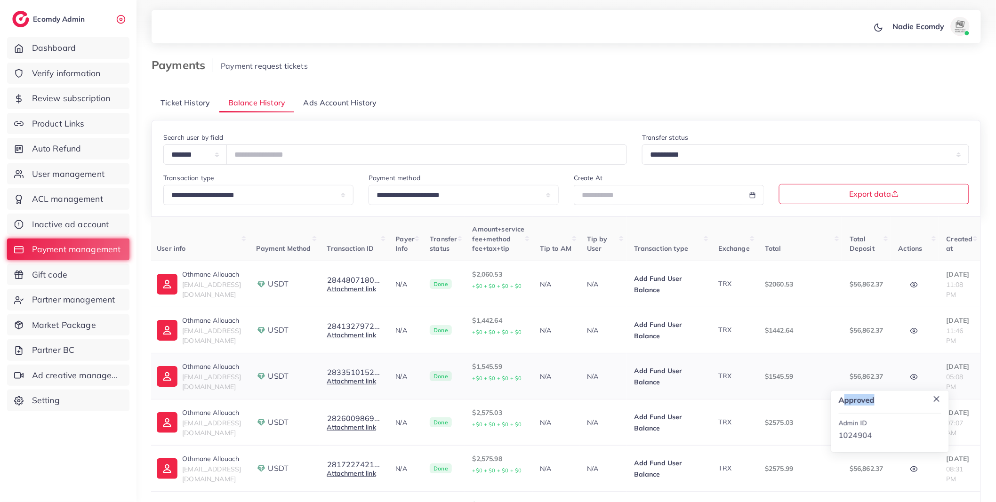 The width and height of the screenshot is (996, 502). I want to click on label: Payment method, so click(395, 178).